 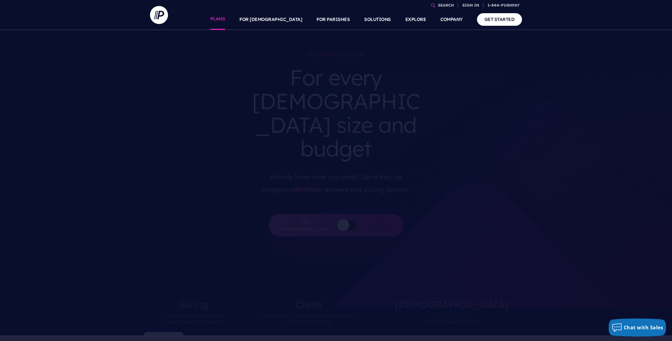 What do you see at coordinates (452, 20) in the screenshot?
I see `a: COMPANY` at bounding box center [452, 20].